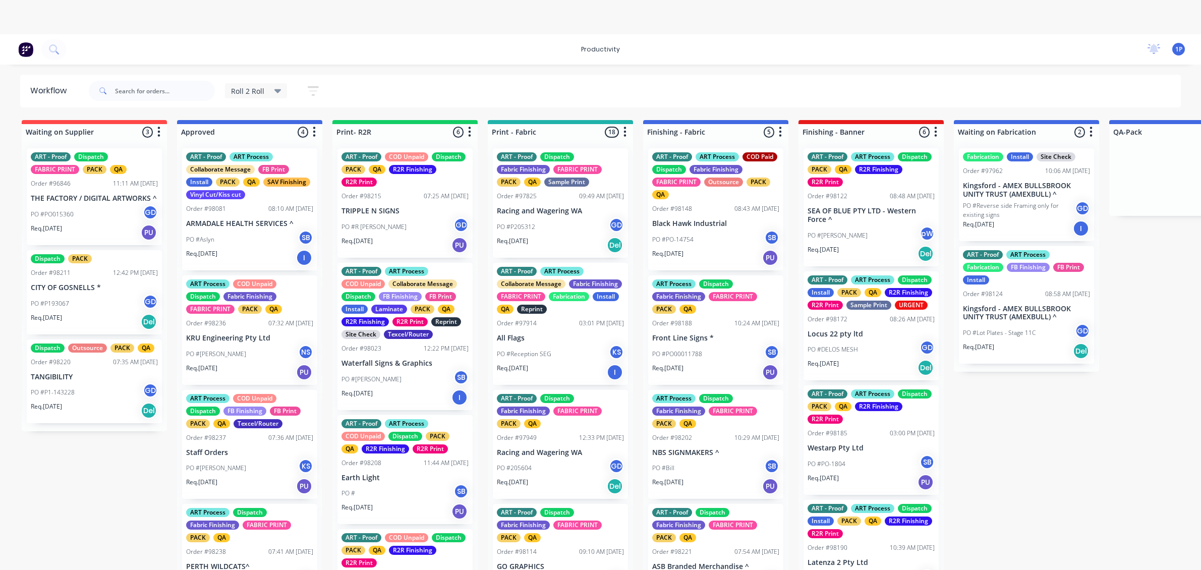 Image resolution: width=1201 pixels, height=570 pixels. What do you see at coordinates (361, 463) in the screenshot?
I see `div: Order #98208` at bounding box center [361, 463].